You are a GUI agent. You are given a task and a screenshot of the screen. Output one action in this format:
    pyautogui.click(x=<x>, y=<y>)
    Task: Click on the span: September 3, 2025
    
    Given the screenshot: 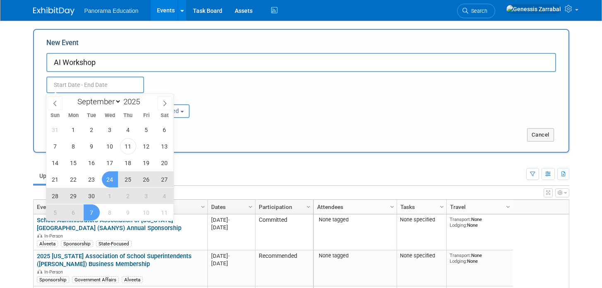 What is the action you would take?
    pyautogui.click(x=110, y=130)
    